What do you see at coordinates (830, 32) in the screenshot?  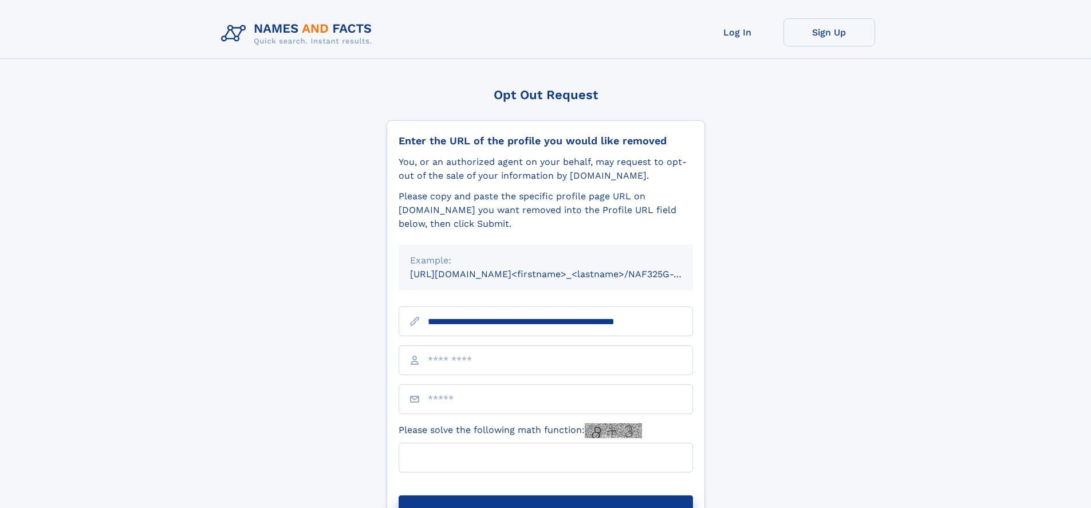 I see `a: Sign Up` at bounding box center [830, 32].